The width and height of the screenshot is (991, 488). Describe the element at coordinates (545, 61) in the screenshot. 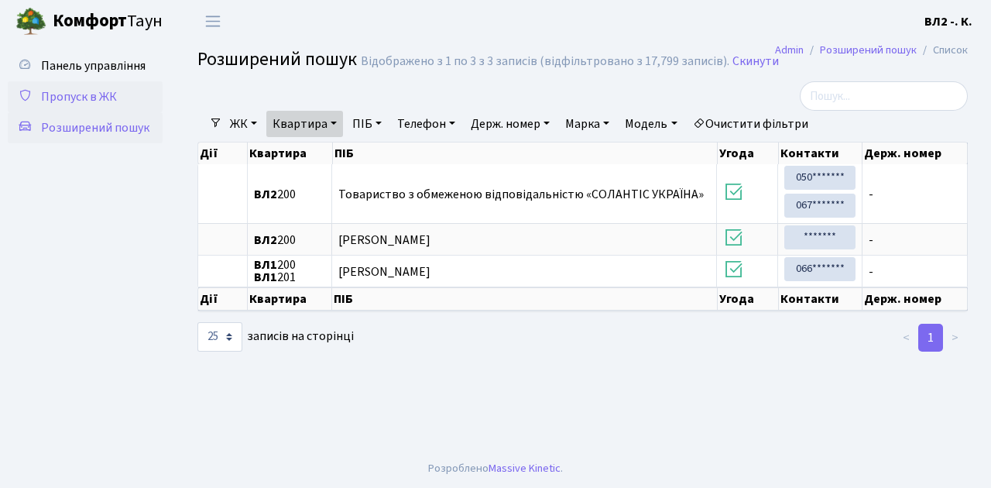

I see `div: Відображено з 1 по 3 з 3 записів (відфільтровано з 17,799 записів).` at that location.